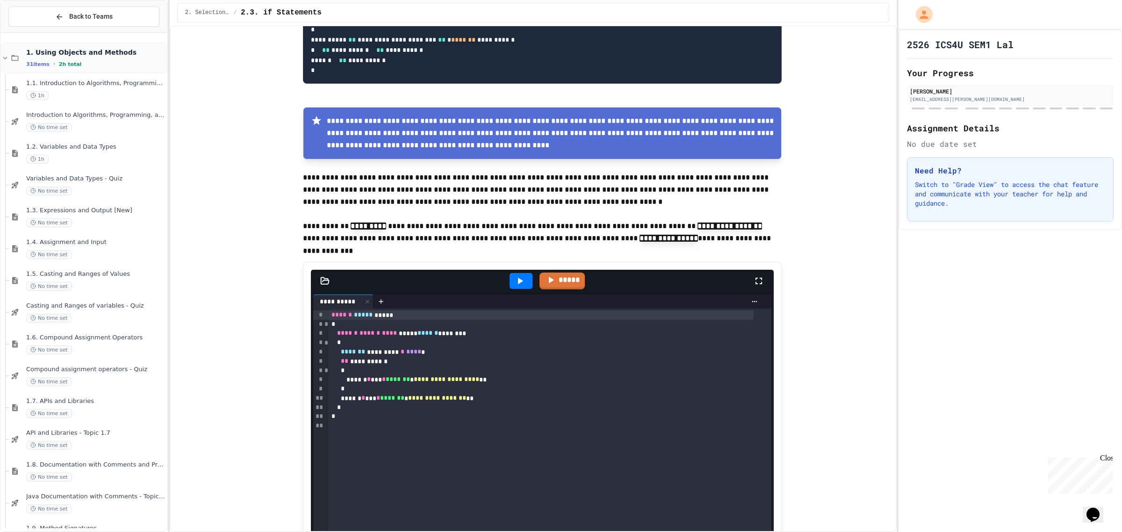 The image size is (1122, 532). What do you see at coordinates (34, 31) in the screenshot?
I see `div: Chat with us now!Close` at bounding box center [34, 31].